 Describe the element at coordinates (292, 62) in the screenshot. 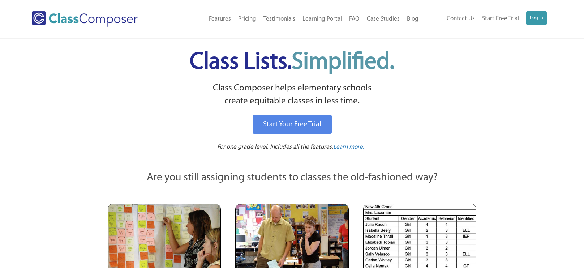

I see `span: Class Lists.` at that location.